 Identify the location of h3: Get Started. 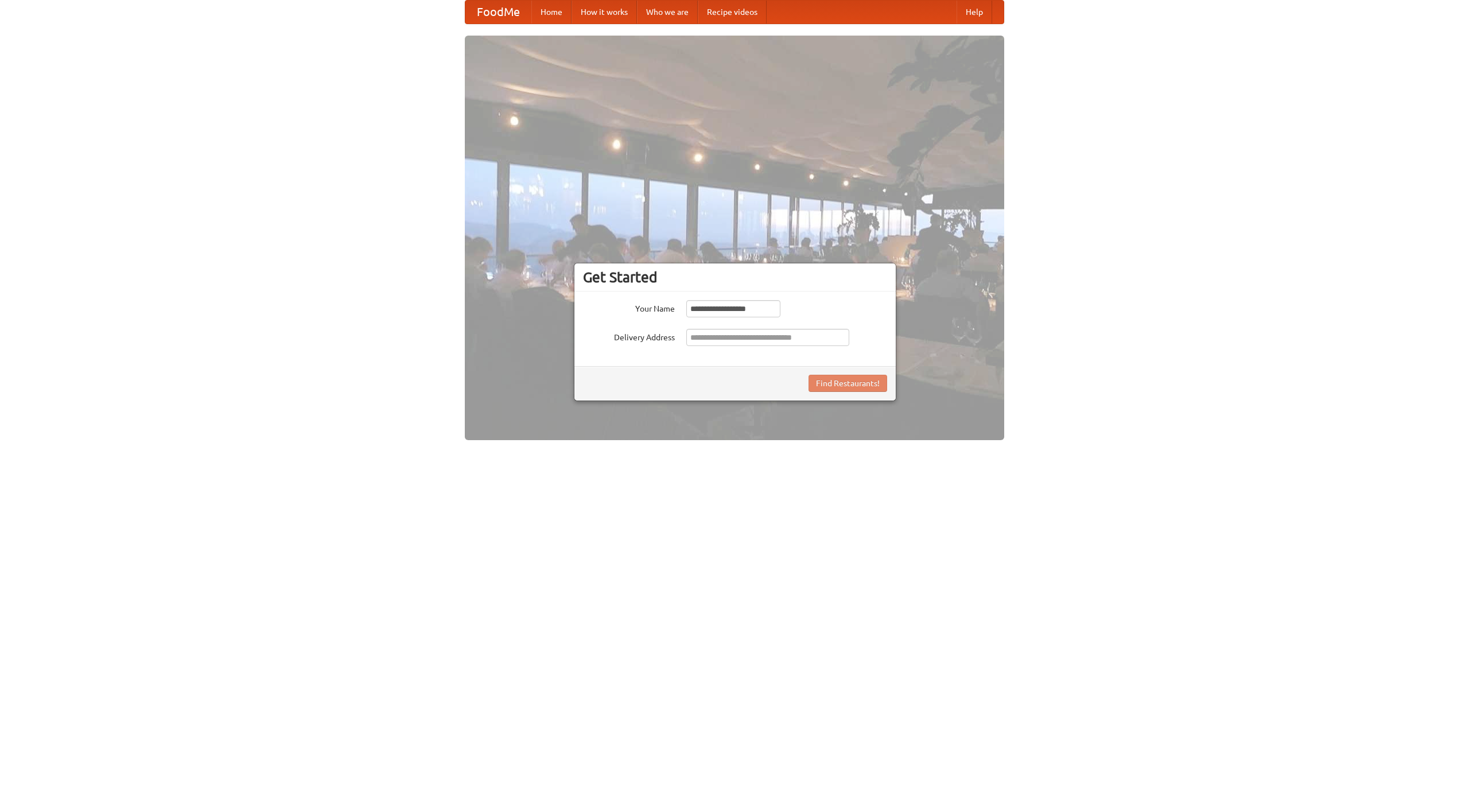
(735, 277).